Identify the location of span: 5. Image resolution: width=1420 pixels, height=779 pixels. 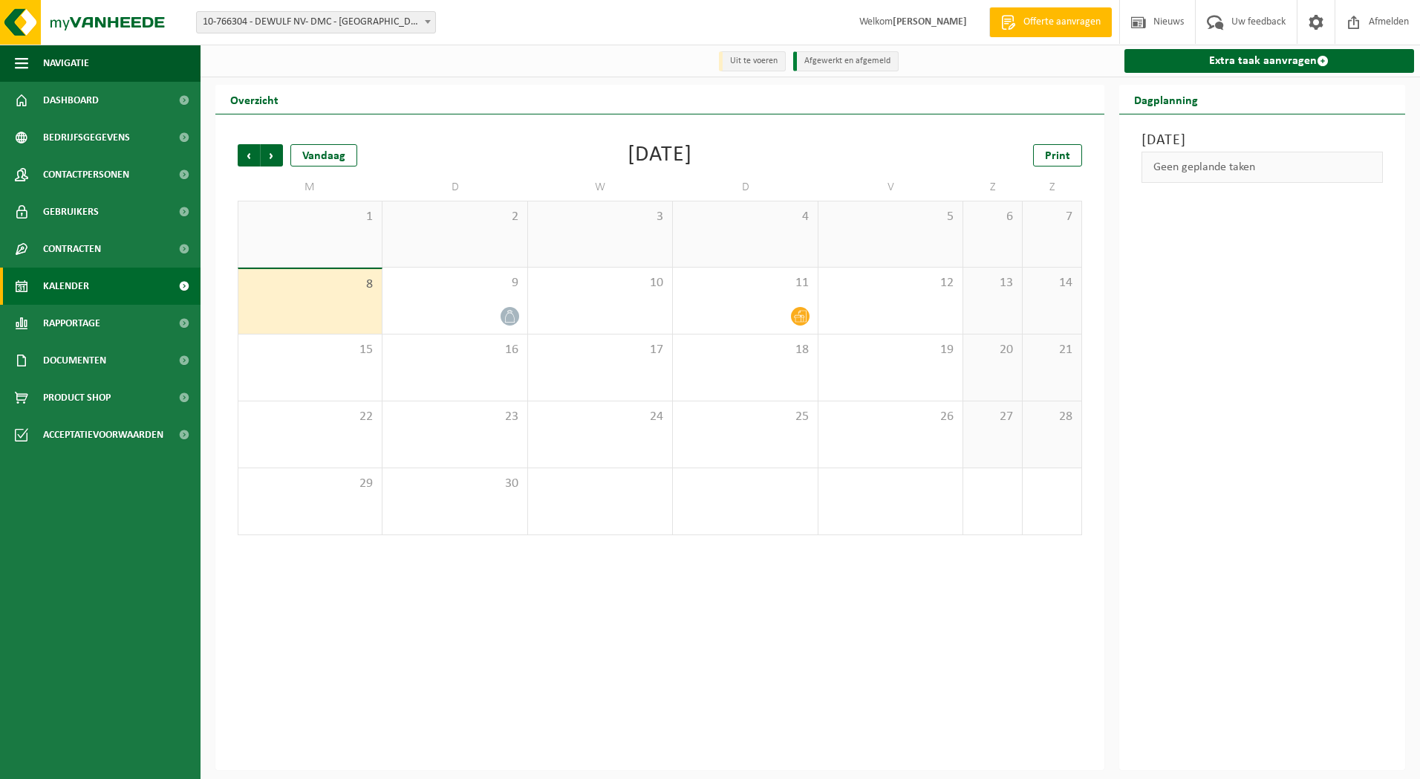
(891, 217).